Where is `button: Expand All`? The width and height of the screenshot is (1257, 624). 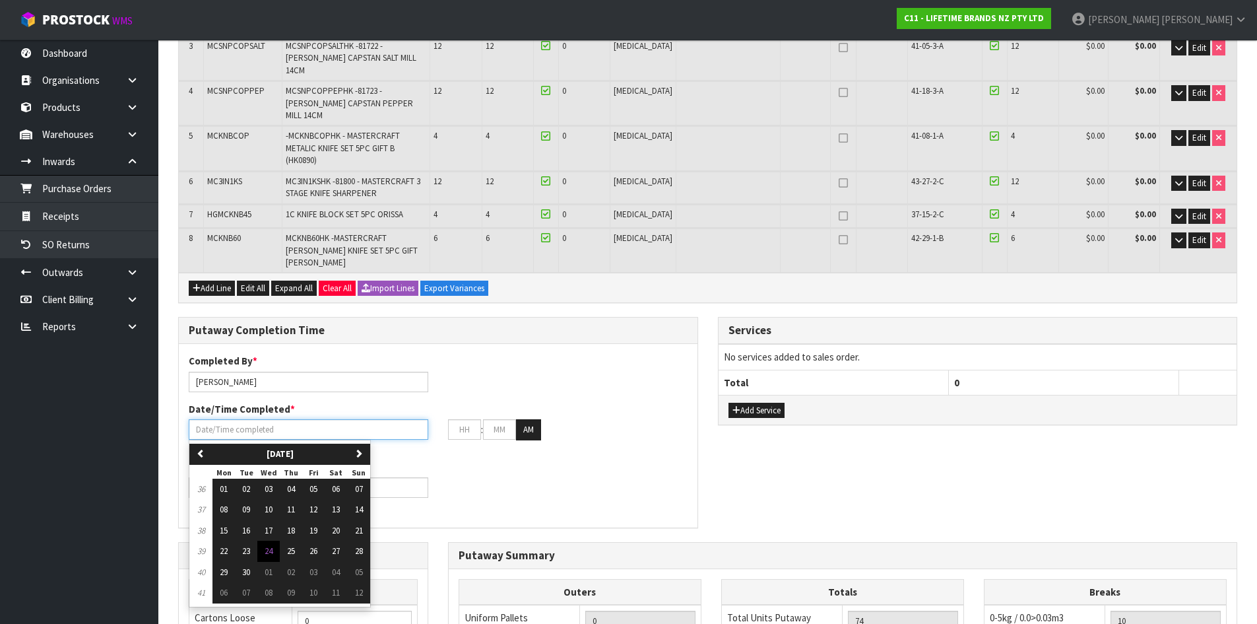
button: Expand All is located at coordinates (294, 288).